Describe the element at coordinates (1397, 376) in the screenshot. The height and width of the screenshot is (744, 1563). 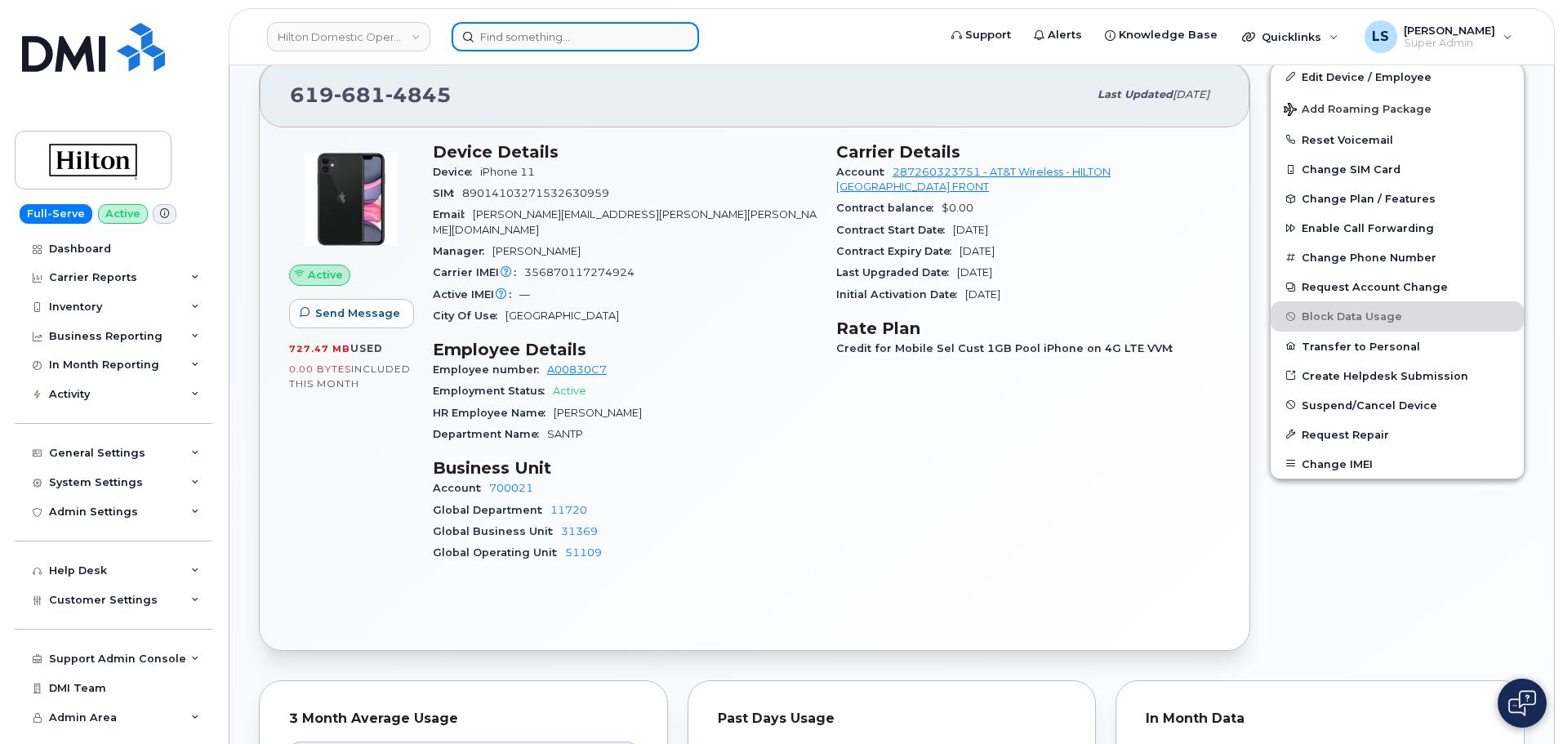
I see `a: Create Helpdesk Submission` at that location.